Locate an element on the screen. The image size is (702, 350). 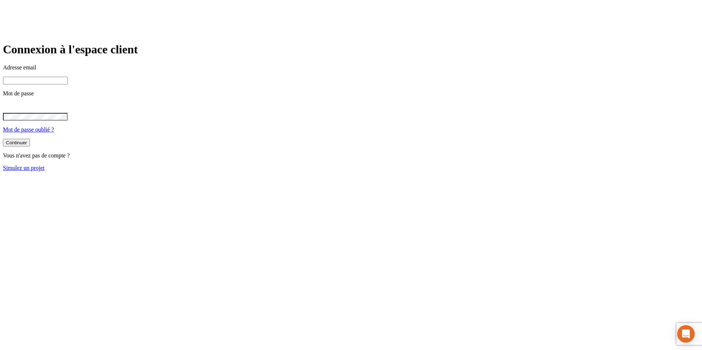
p: Vous n'avez pas de compte ? is located at coordinates (351, 156).